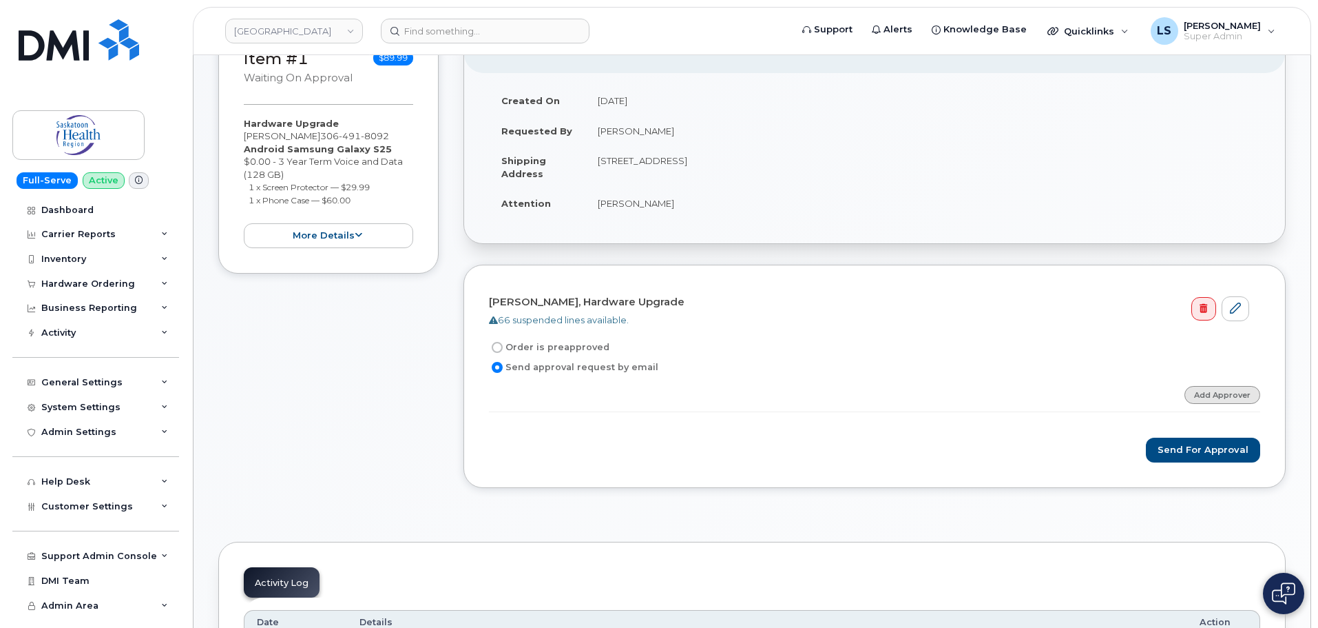 The width and height of the screenshot is (1318, 628). I want to click on div: 66 suspended lines available., so click(869, 320).